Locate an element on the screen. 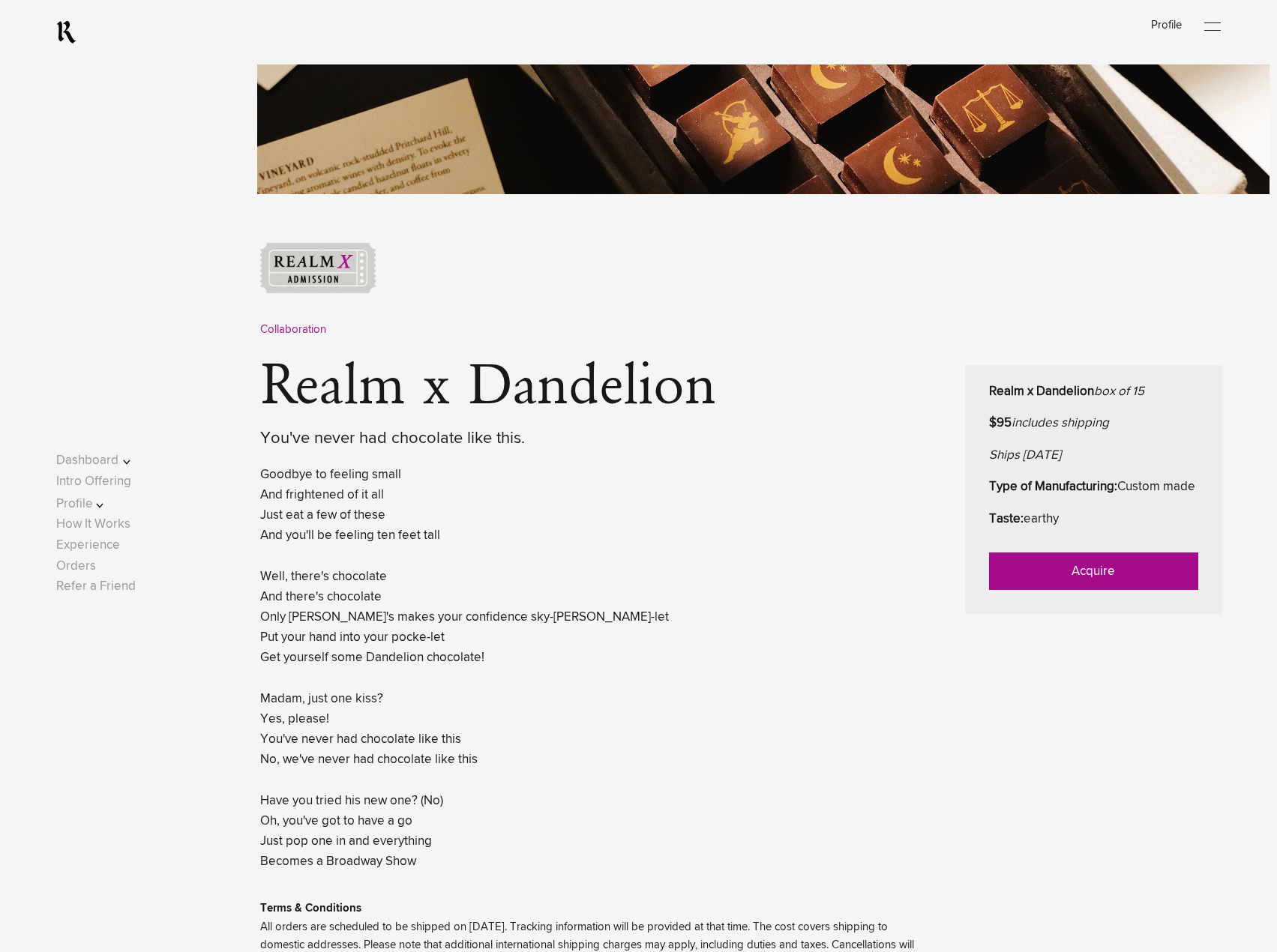 The height and width of the screenshot is (952, 1277). h1: Realm x Dandelion is located at coordinates (612, 404).